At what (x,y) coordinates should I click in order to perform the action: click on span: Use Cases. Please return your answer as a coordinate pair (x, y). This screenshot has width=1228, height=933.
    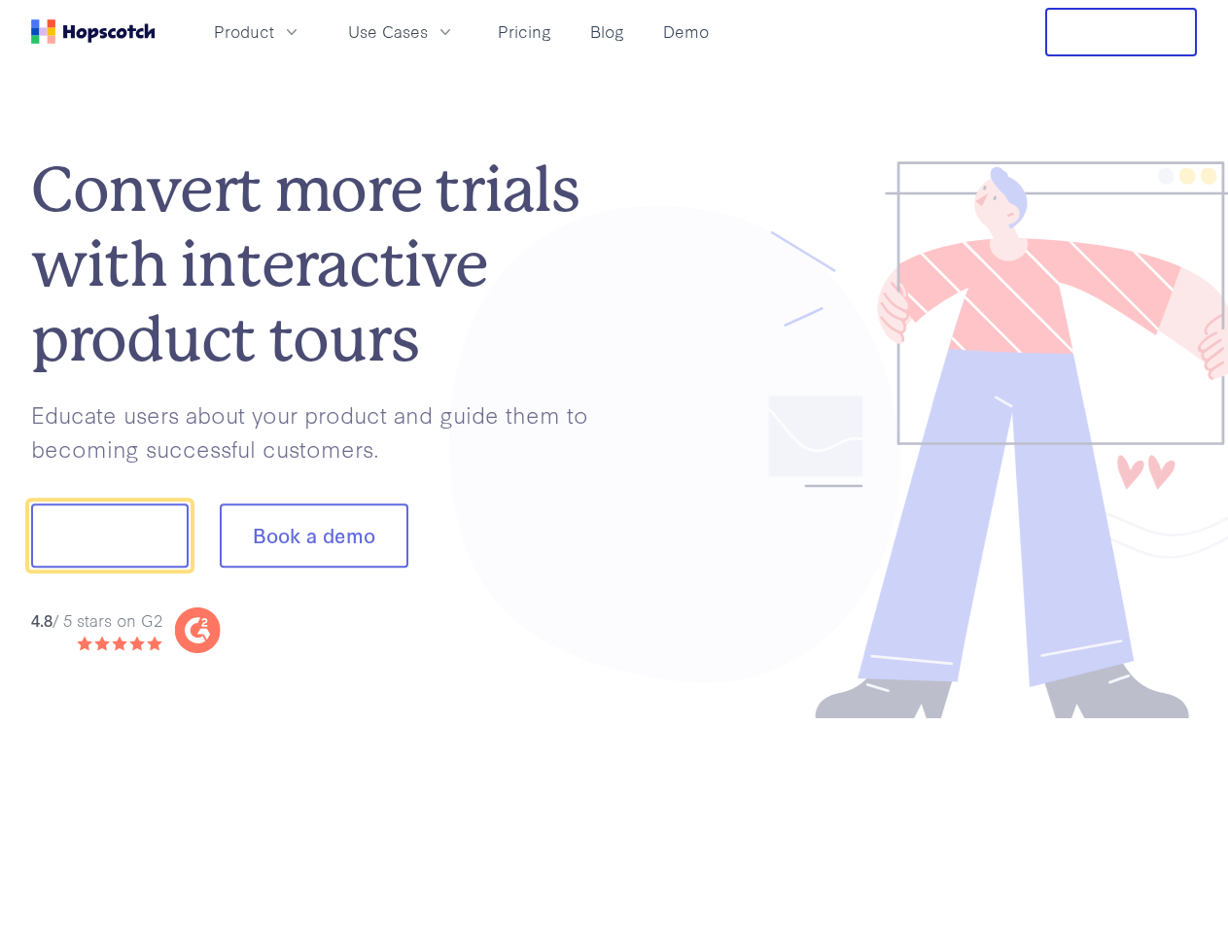
    Looking at the image, I should click on (388, 31).